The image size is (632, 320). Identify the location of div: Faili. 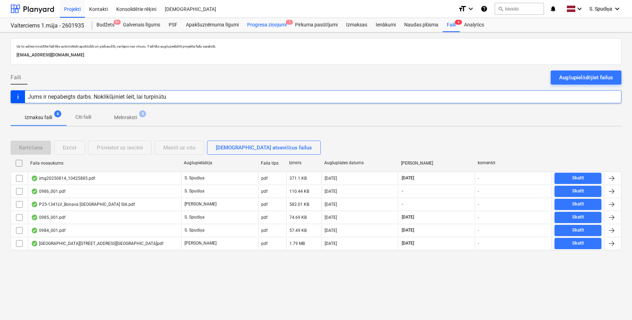
(451, 25).